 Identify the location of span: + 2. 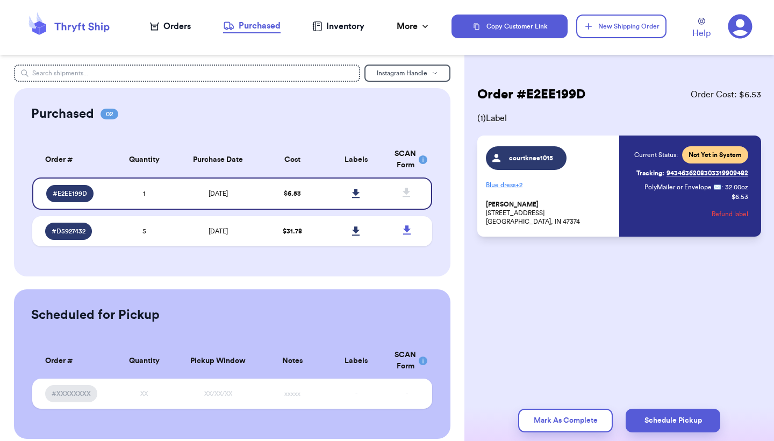
(519, 185).